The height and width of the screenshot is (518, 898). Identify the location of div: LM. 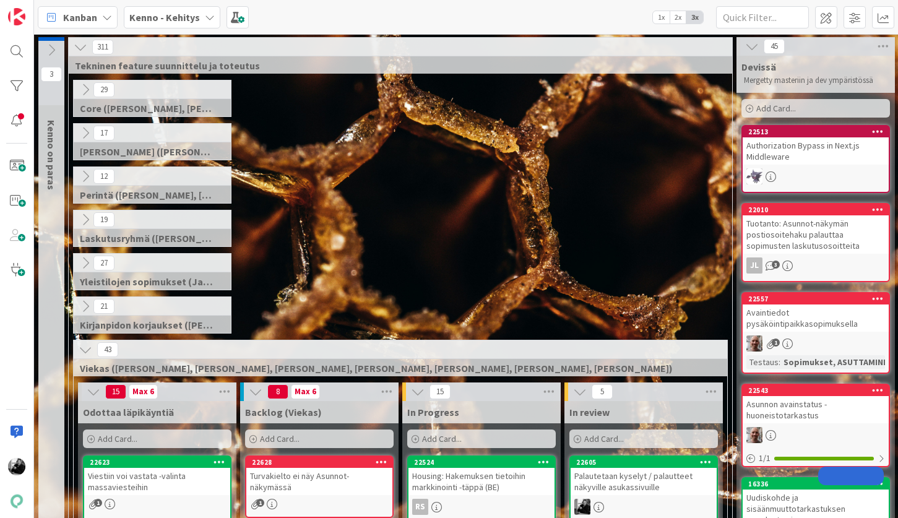
(815, 176).